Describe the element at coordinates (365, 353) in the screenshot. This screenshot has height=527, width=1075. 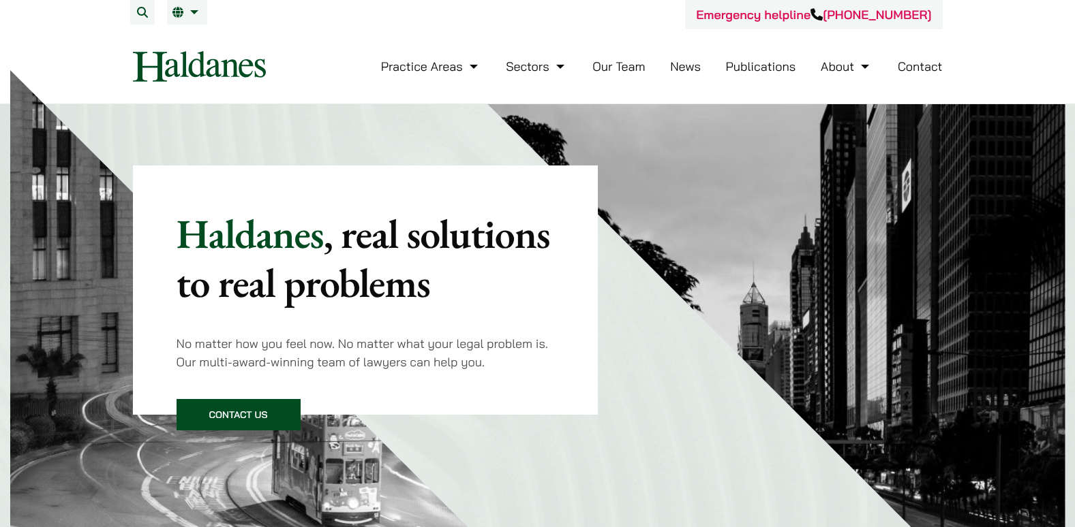
I see `p: No matter how you feel now. No matter what your legal problem is. Our multi-award-winning team of...` at that location.